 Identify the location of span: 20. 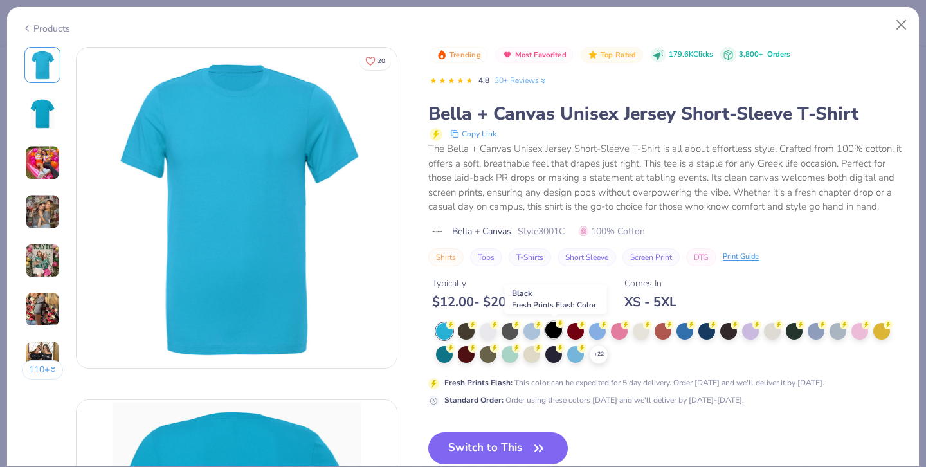
(381, 61).